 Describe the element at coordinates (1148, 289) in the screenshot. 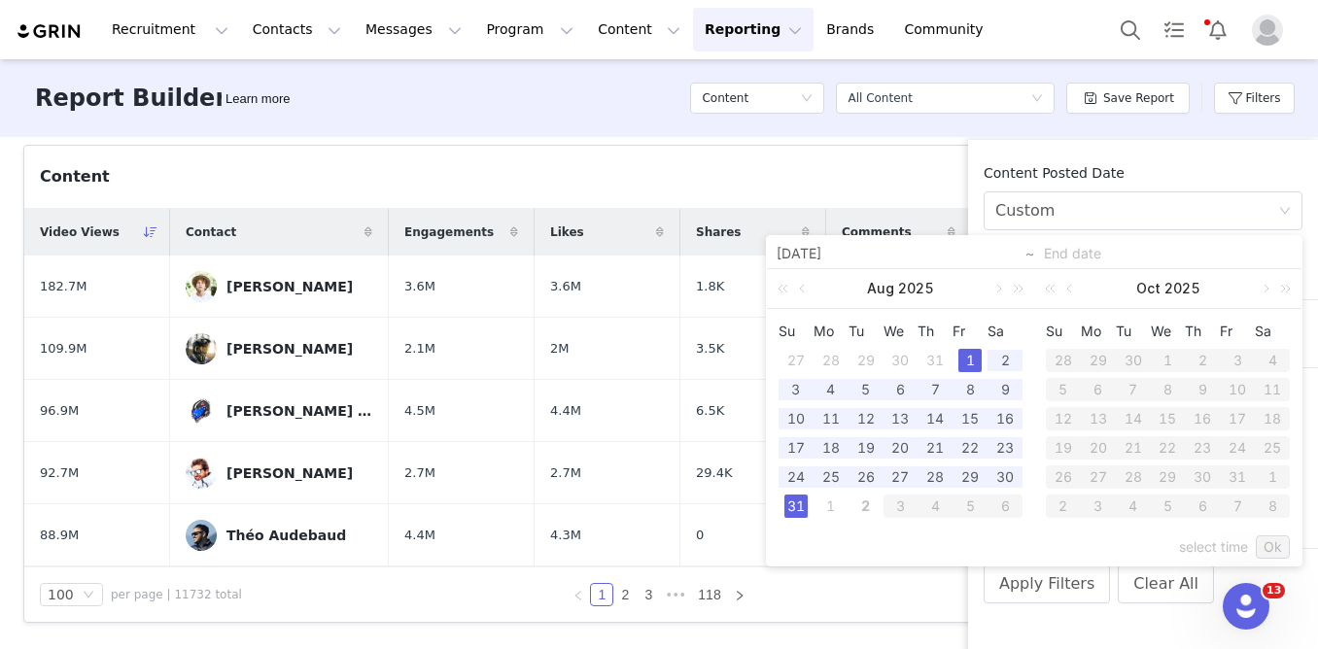

I see `a: Oct` at that location.